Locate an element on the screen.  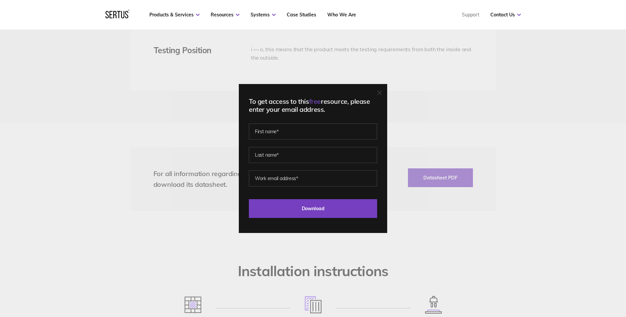
a: Who We Are is located at coordinates (342, 15).